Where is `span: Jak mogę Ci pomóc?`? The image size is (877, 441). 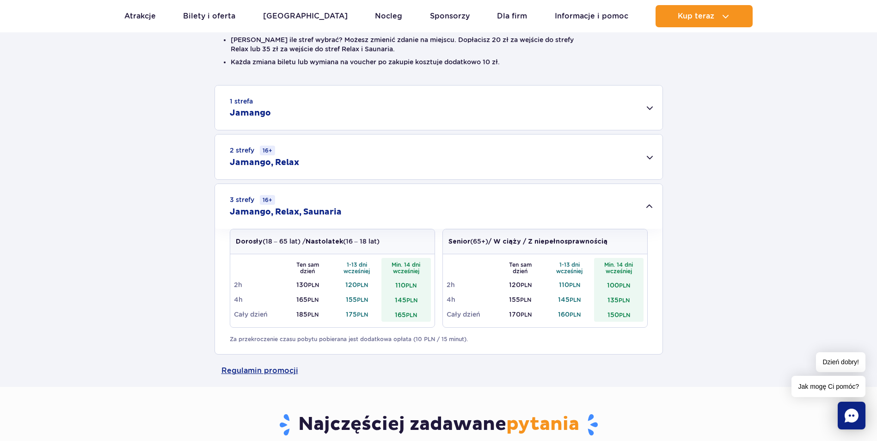 span: Jak mogę Ci pomóc? is located at coordinates (828, 386).